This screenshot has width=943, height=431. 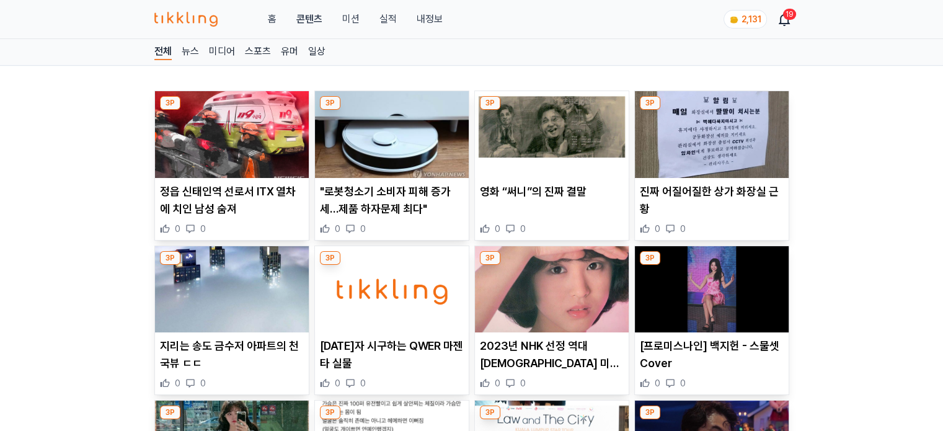 I want to click on div: 3P 진짜 어질어질한 상가 화장실 근황 진짜 어질어질한 상가 화장실 근황 0 0, so click(x=712, y=166).